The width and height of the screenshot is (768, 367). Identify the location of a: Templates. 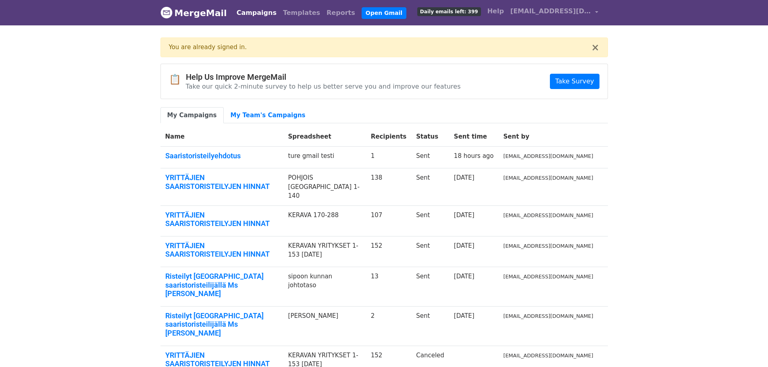
(301, 13).